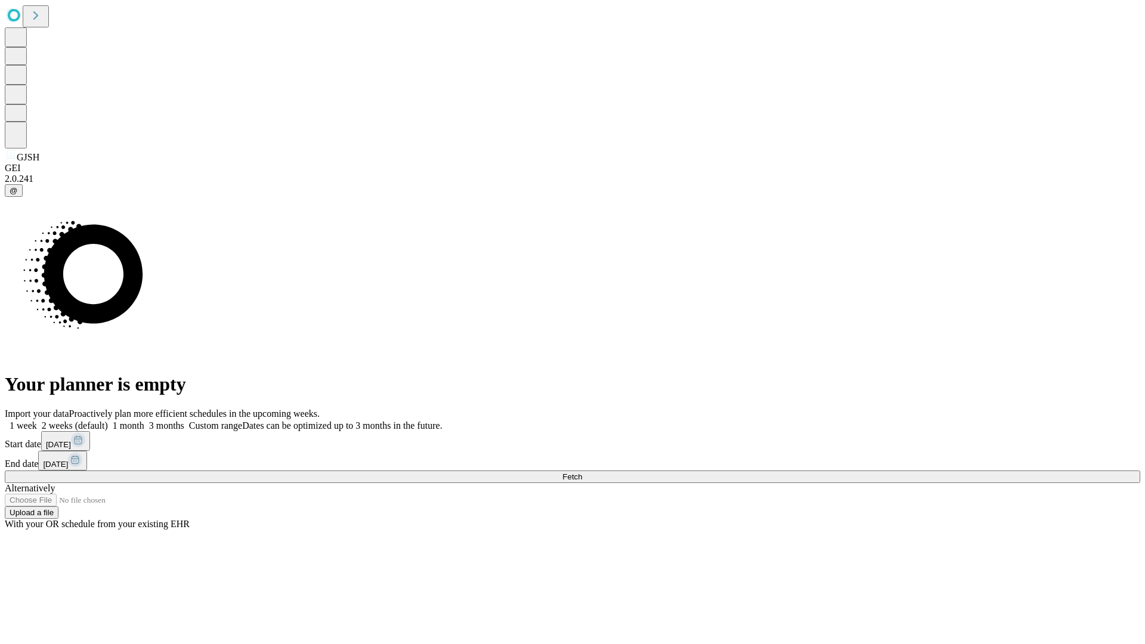 The image size is (1145, 644). Describe the element at coordinates (215, 425) in the screenshot. I see `span: Custom range` at that location.